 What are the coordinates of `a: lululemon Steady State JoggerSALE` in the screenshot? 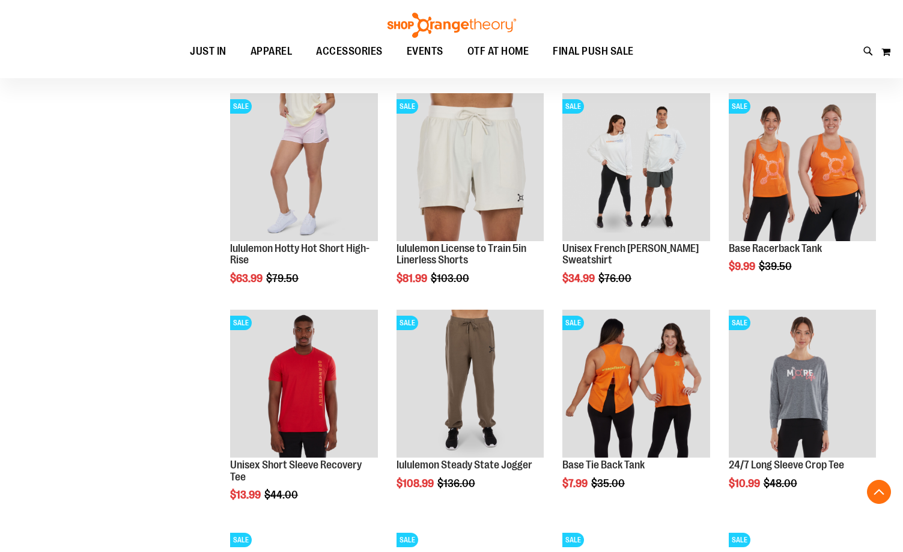 It's located at (470, 384).